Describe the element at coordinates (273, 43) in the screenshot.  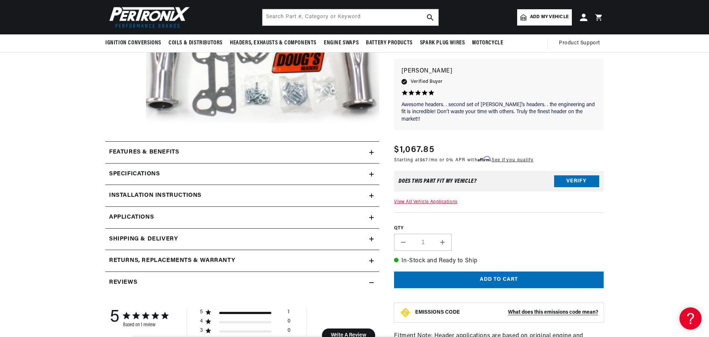
I see `summary: Headers, Exhausts & Components` at that location.